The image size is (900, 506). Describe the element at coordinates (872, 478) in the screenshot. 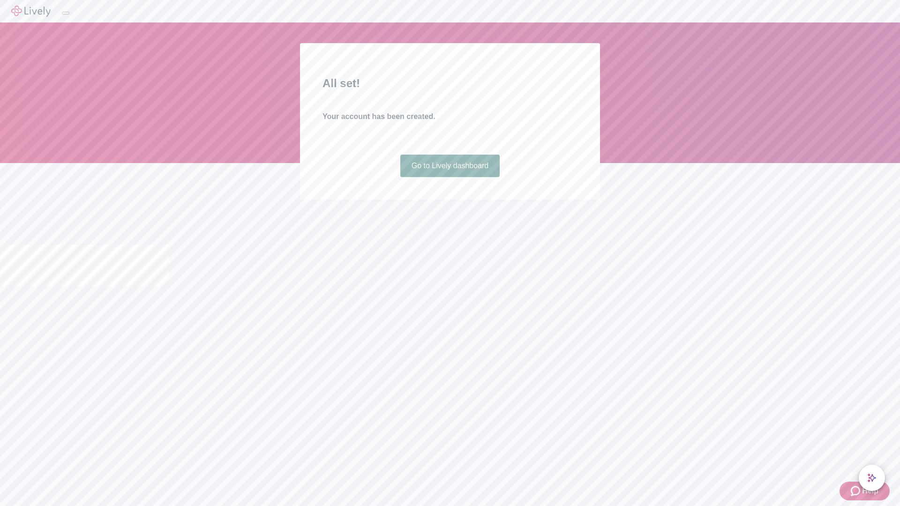

I see `svg: Lively AI Assistant` at that location.